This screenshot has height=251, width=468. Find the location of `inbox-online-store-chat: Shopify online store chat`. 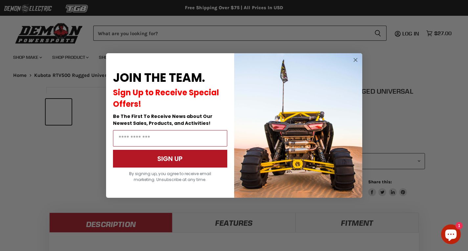

inbox-online-store-chat: Shopify online store chat is located at coordinates (451, 235).